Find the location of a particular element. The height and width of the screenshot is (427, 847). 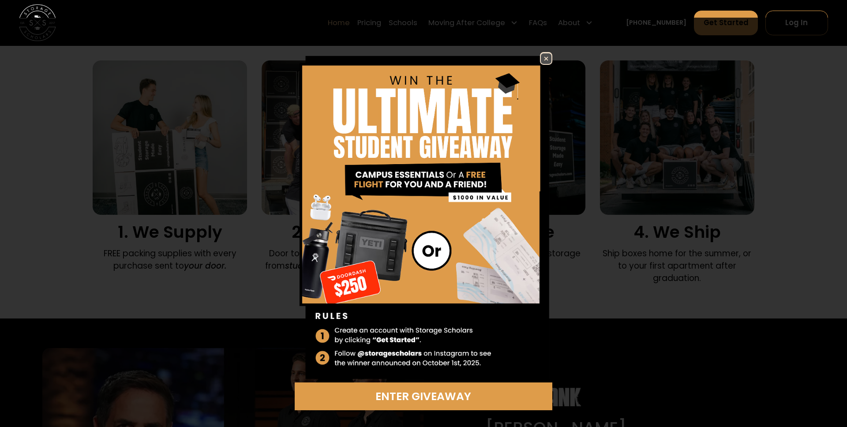

a: Get Started is located at coordinates (727, 23).